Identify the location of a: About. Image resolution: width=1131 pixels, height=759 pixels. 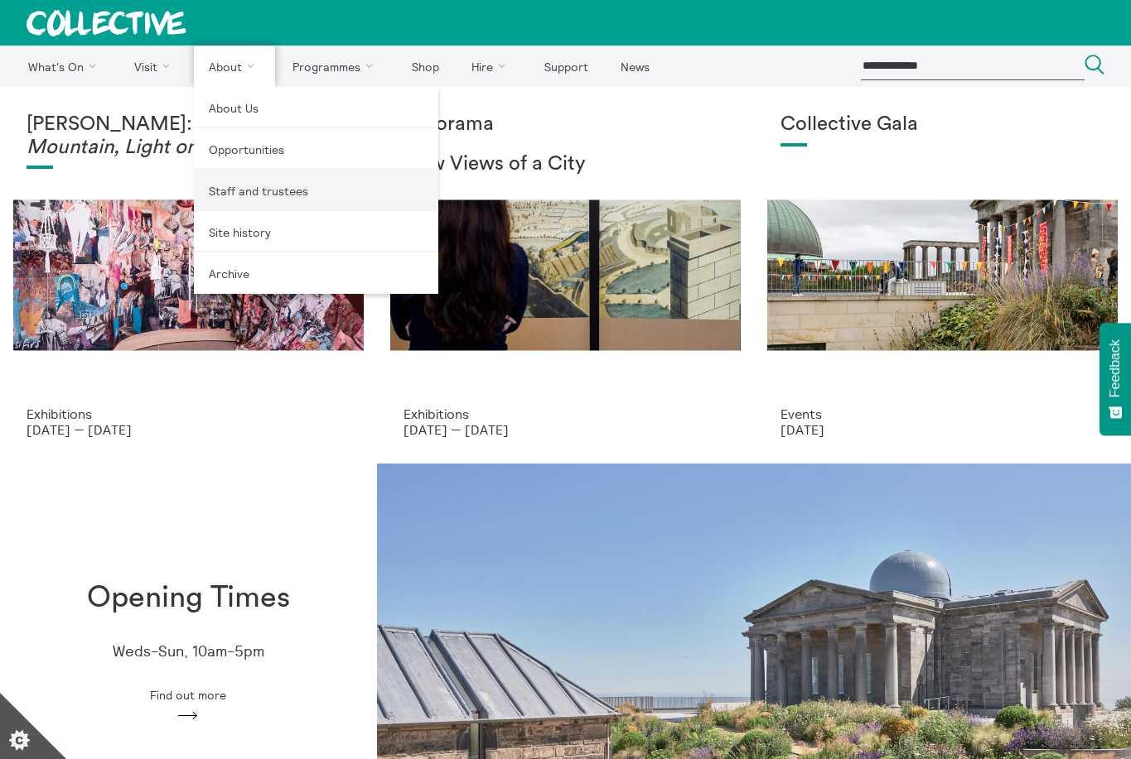
(234, 66).